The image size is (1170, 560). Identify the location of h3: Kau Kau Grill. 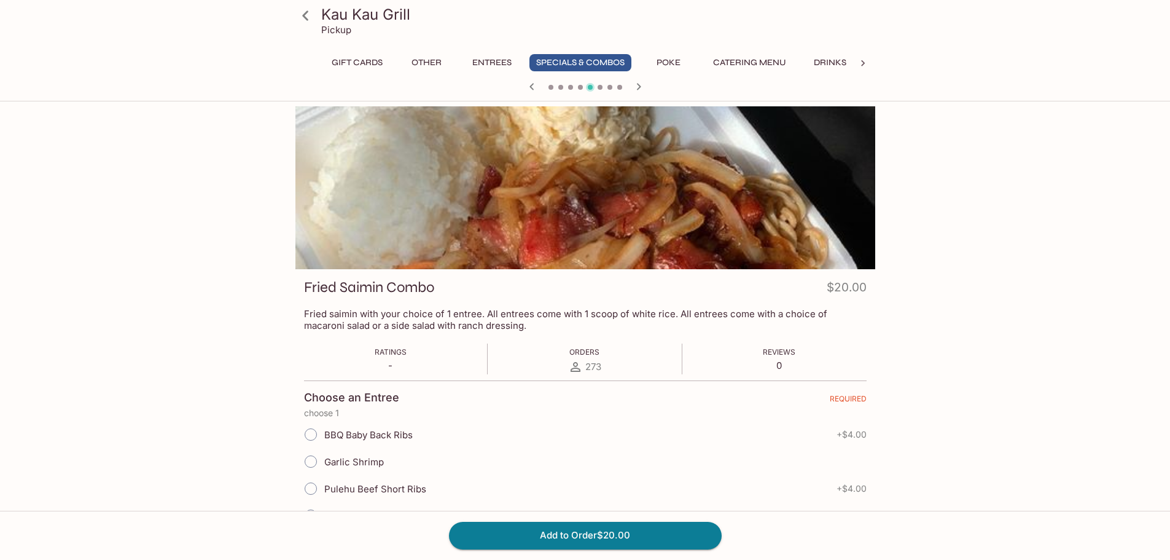
(596, 14).